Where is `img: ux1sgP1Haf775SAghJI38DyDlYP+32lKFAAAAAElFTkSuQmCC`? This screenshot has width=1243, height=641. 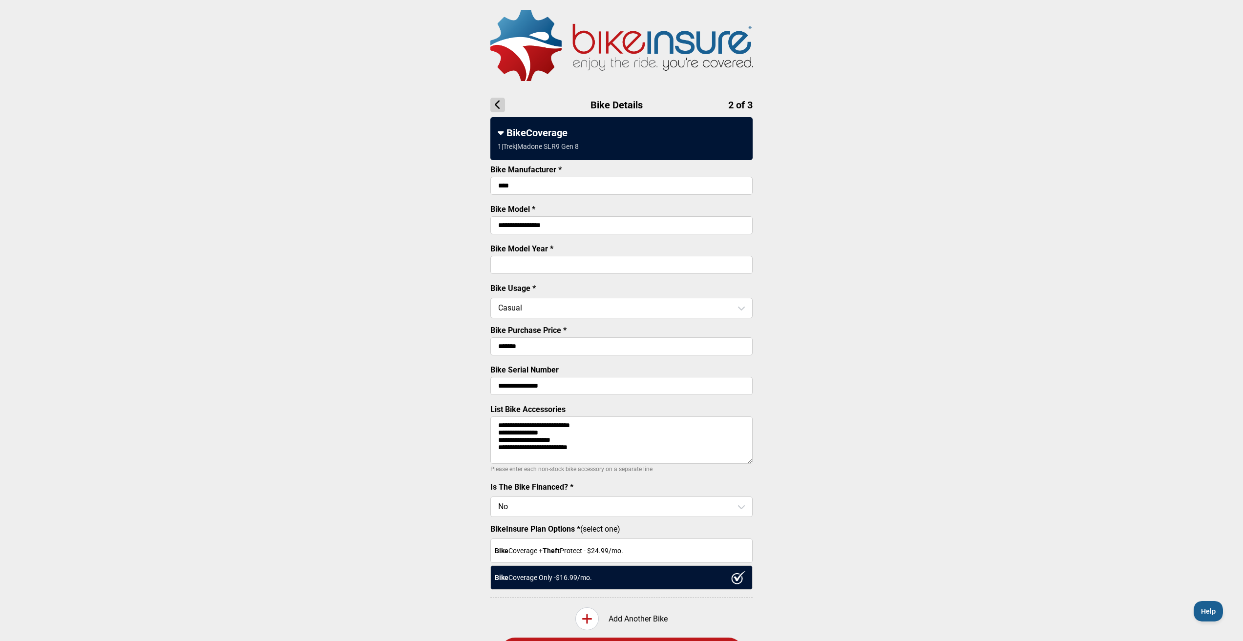
img: ux1sgP1Haf775SAghJI38DyDlYP+32lKFAAAAAElFTkSuQmCC is located at coordinates (739, 578).